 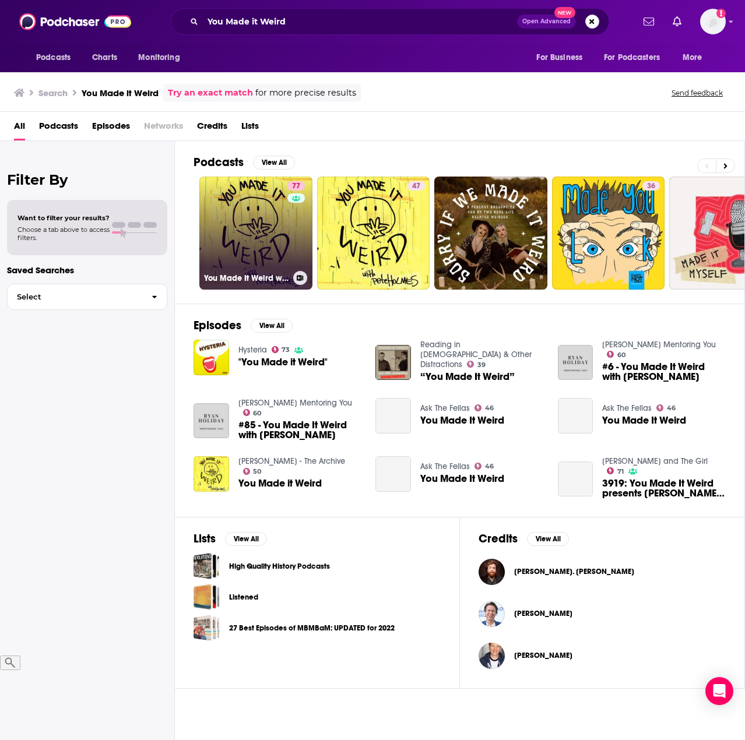 What do you see at coordinates (206, 628) in the screenshot?
I see `a: 27 Best Episodes of MBMBaM: UPDATED for 2022` at bounding box center [206, 628].